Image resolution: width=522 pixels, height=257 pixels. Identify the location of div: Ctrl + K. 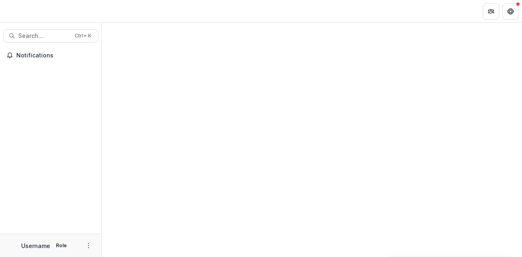
(83, 36).